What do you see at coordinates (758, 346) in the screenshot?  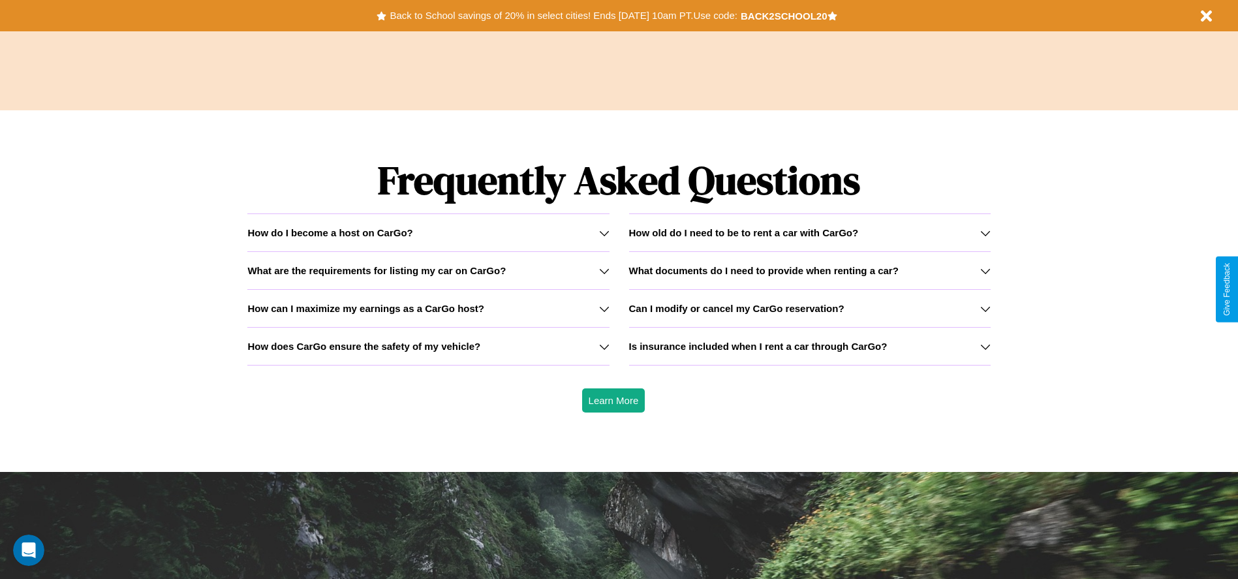 I see `h3: Is insurance included when I rent a car through CarGo?` at bounding box center [758, 346].